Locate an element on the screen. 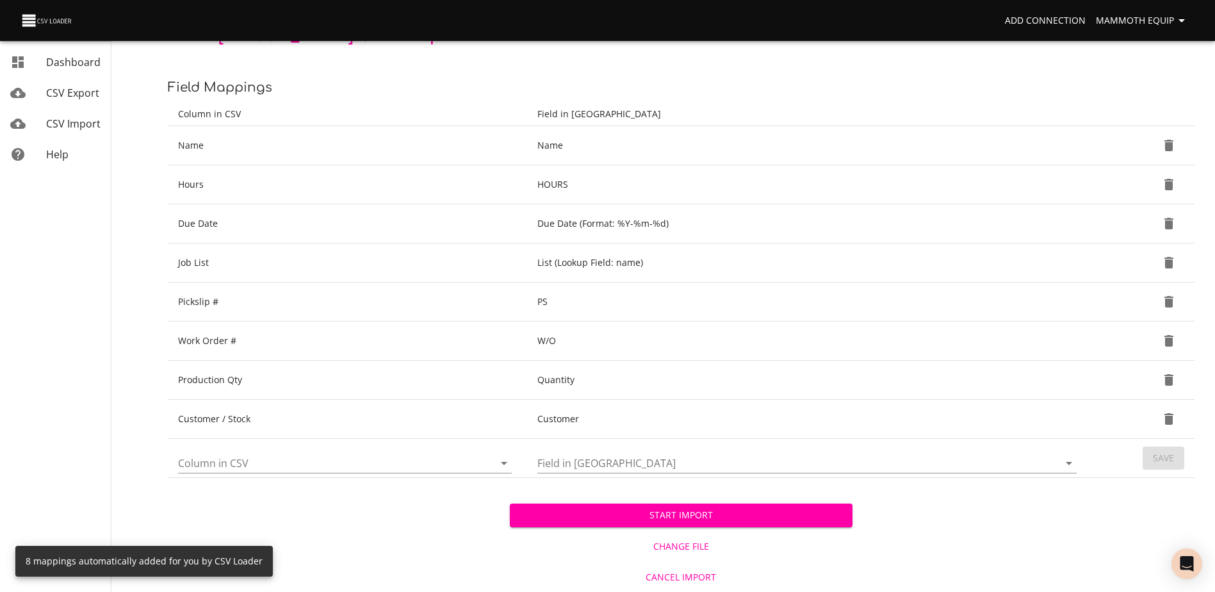 Image resolution: width=1215 pixels, height=592 pixels. a: Add Connection is located at coordinates (1045, 20).